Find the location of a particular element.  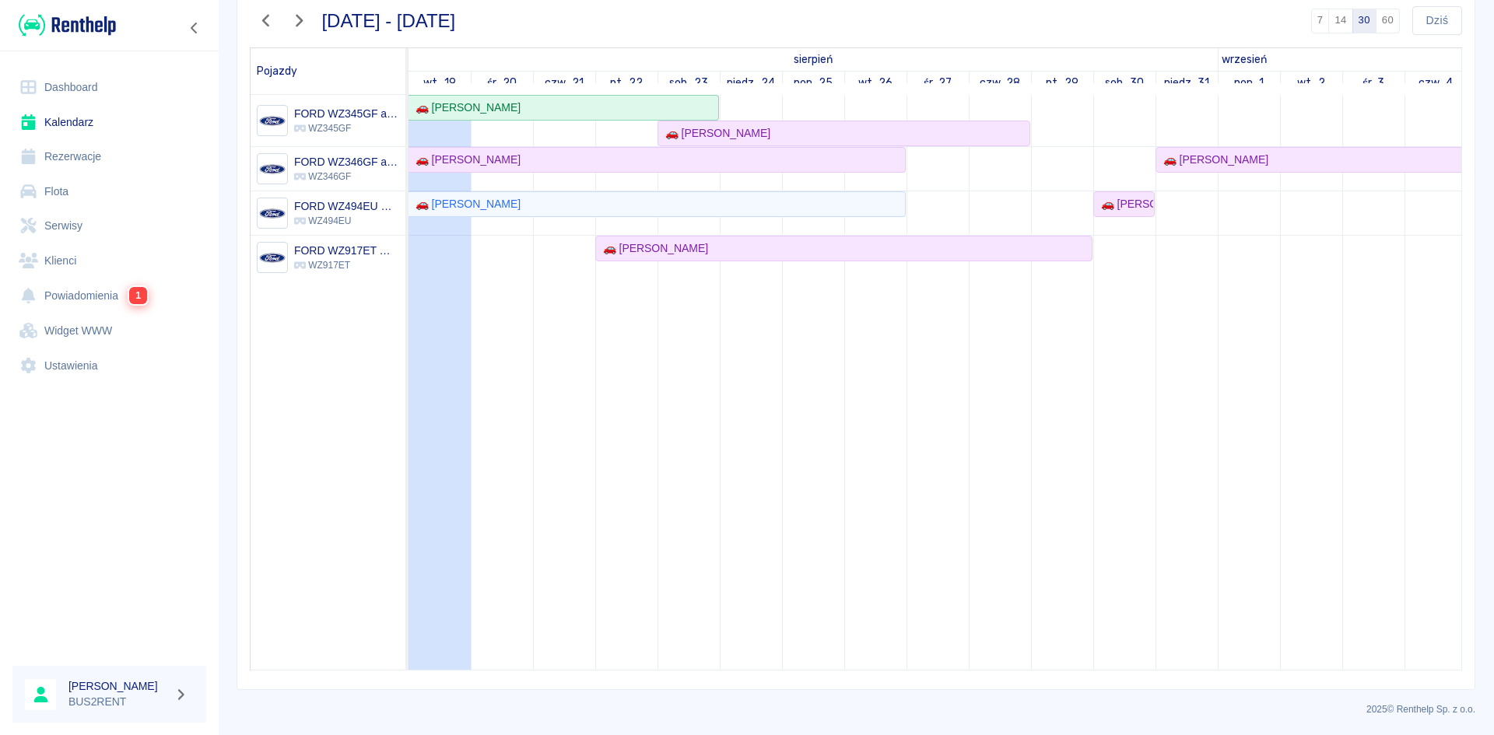

p: WZ346GF is located at coordinates (346, 177).